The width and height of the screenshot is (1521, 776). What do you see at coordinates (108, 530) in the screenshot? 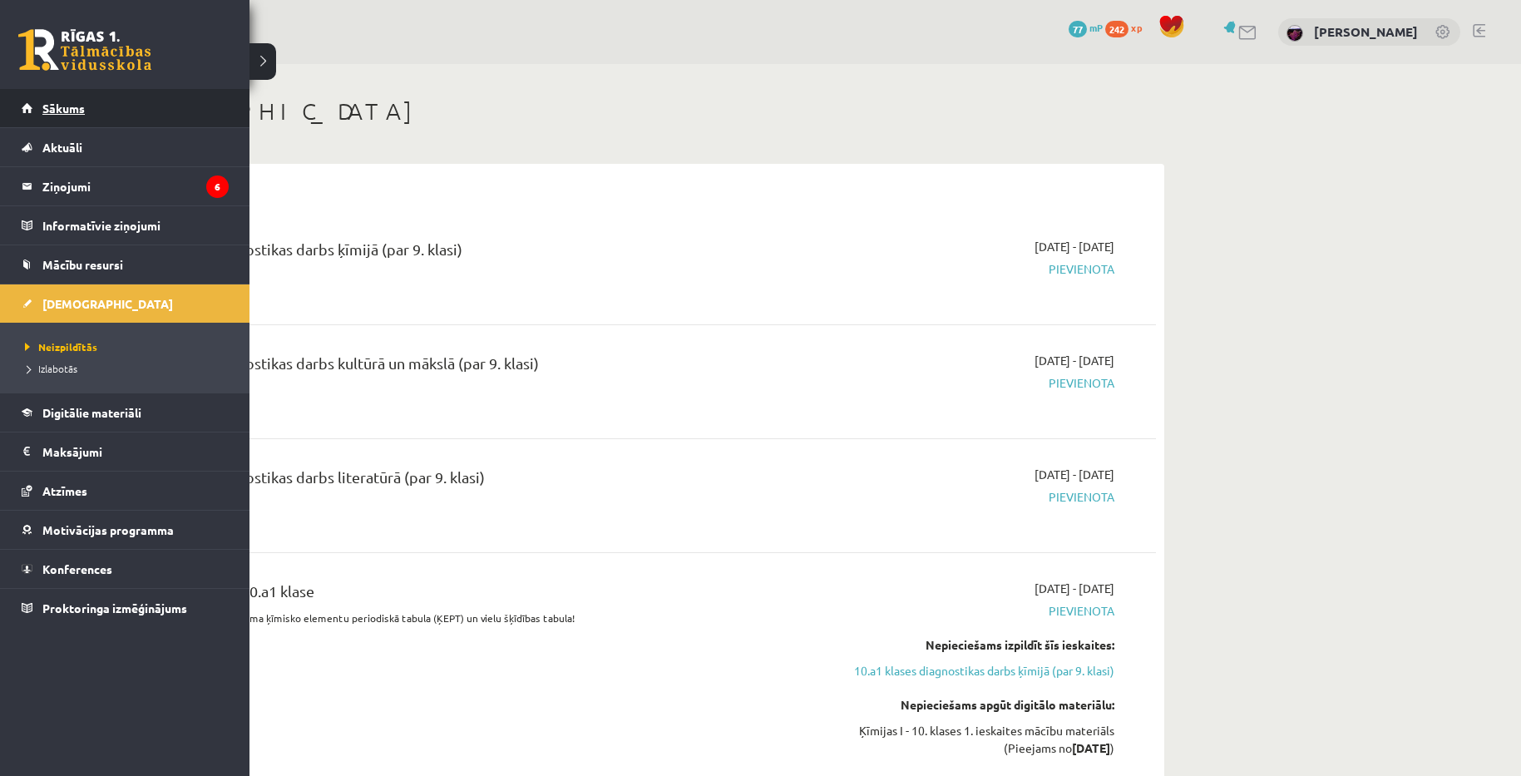
I see `span: Motivācijas programma` at bounding box center [108, 530].